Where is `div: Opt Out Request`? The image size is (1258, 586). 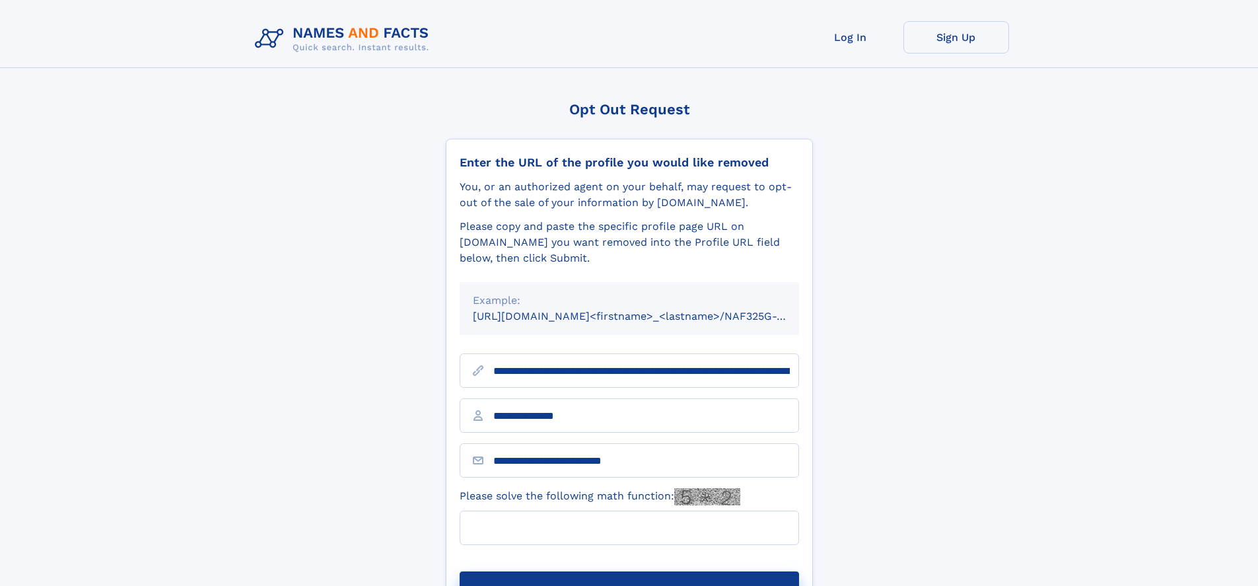
div: Opt Out Request is located at coordinates (630, 109).